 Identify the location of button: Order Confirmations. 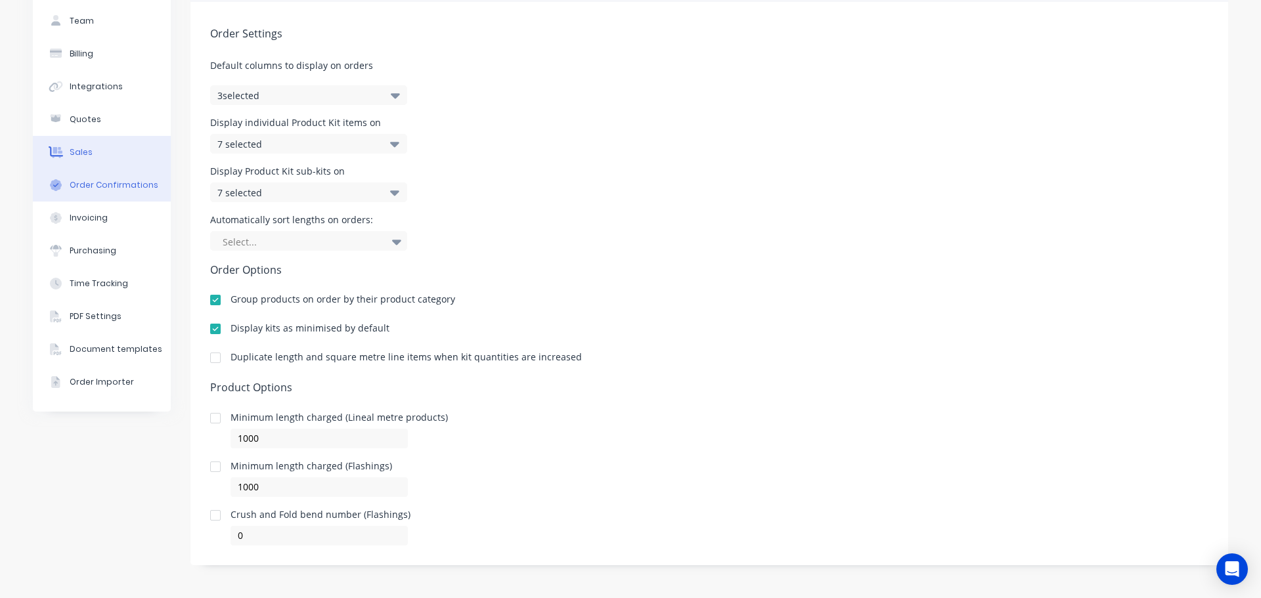
(102, 185).